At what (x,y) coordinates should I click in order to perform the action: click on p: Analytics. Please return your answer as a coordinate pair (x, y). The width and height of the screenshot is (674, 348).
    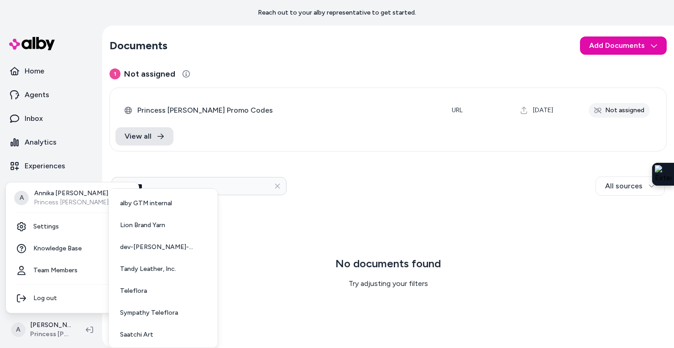
    Looking at the image, I should click on (41, 142).